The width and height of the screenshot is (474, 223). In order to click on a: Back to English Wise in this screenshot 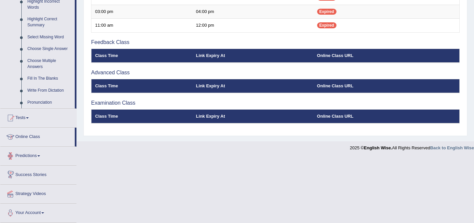, I will do `click(452, 148)`.